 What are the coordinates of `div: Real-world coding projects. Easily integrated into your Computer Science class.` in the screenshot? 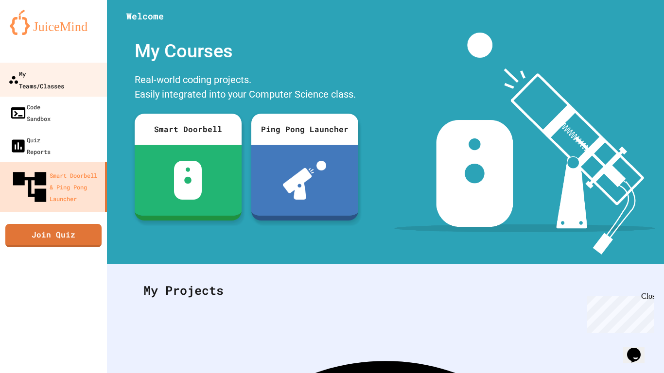 It's located at (246, 88).